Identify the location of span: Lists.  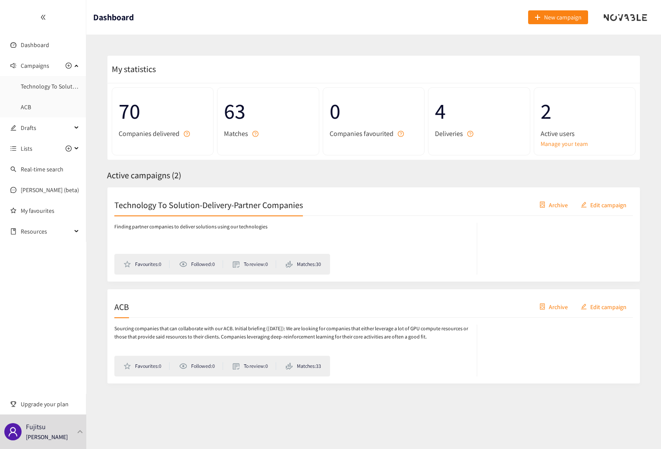
(26, 149).